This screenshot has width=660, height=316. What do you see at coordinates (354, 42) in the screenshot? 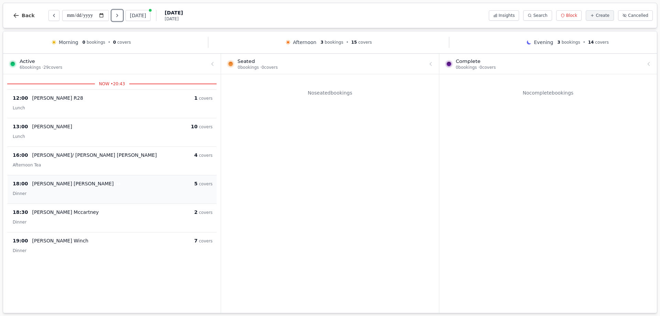
I see `span: 15` at bounding box center [354, 42].